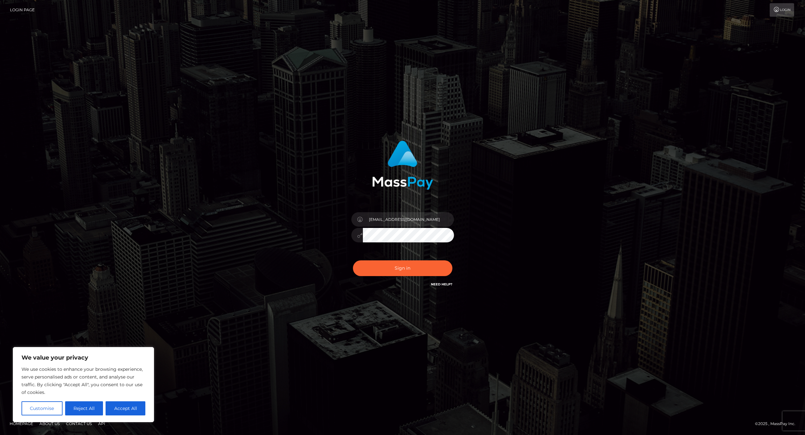 This screenshot has width=805, height=435. I want to click on a: Contact Us, so click(79, 423).